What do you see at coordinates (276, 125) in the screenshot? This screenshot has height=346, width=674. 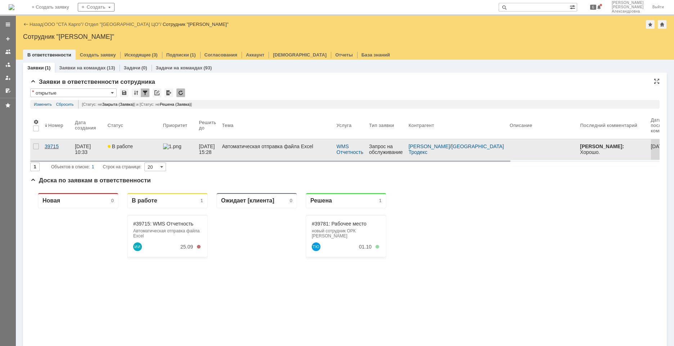 I see `th: Тема` at bounding box center [276, 125].